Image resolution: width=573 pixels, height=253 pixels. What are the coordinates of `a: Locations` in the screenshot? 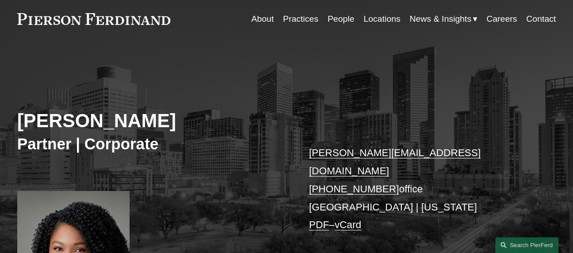 It's located at (381, 19).